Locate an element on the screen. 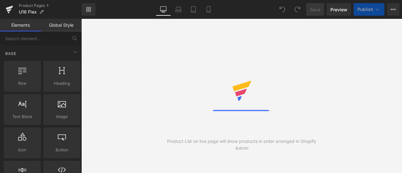  span: U16 Flex is located at coordinates (28, 12).